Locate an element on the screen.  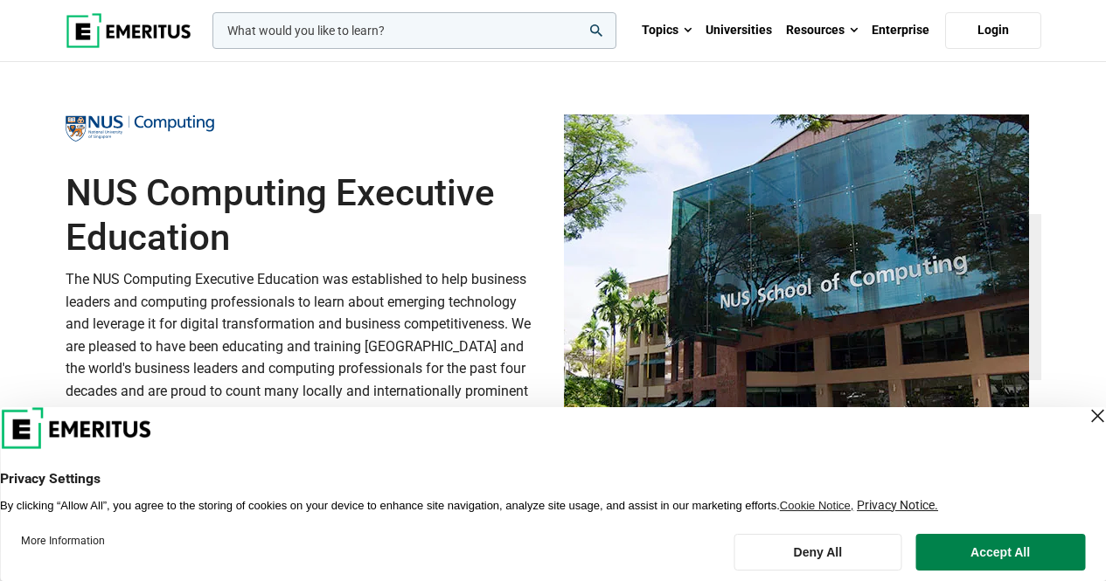
h1: NUS Computing Executive Education is located at coordinates (304, 215).